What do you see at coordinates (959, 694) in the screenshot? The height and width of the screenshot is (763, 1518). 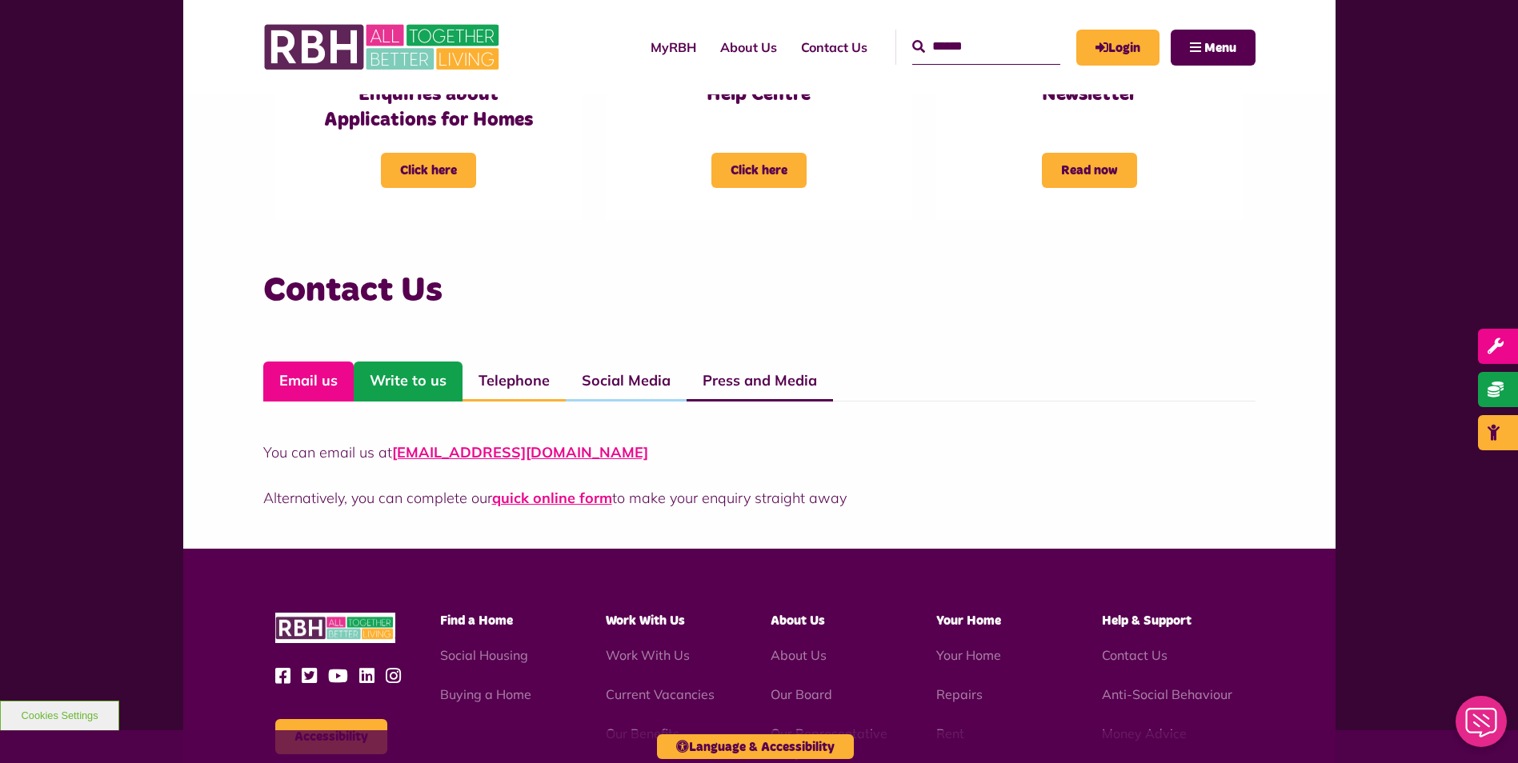 I see `a: Repairs` at bounding box center [959, 694].